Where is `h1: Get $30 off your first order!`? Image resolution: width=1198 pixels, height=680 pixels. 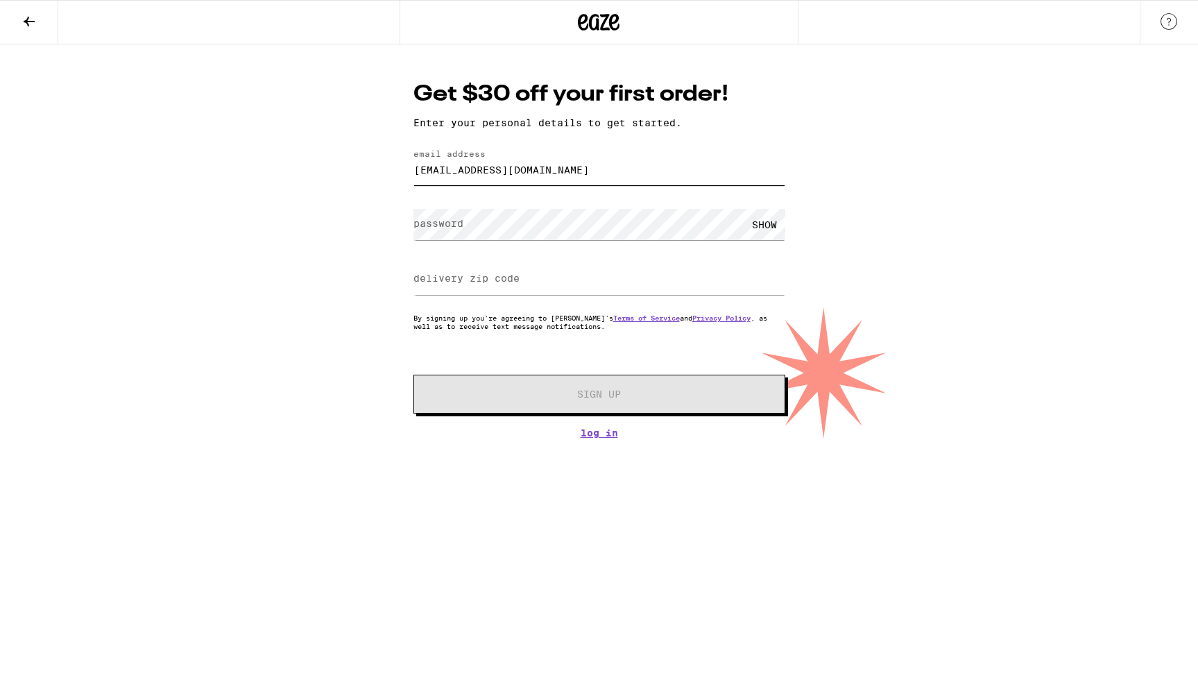
h1: Get $30 off your first order! is located at coordinates (599, 94).